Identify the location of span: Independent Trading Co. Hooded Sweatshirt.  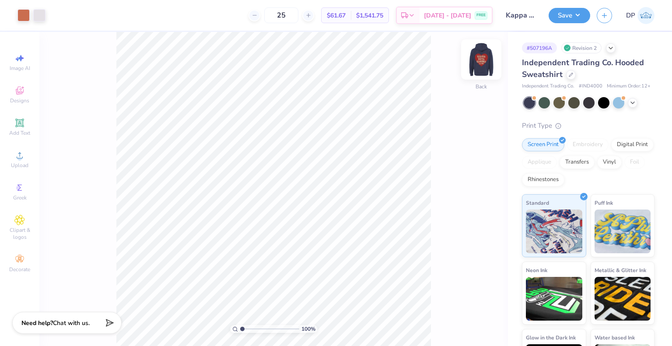
(583, 68).